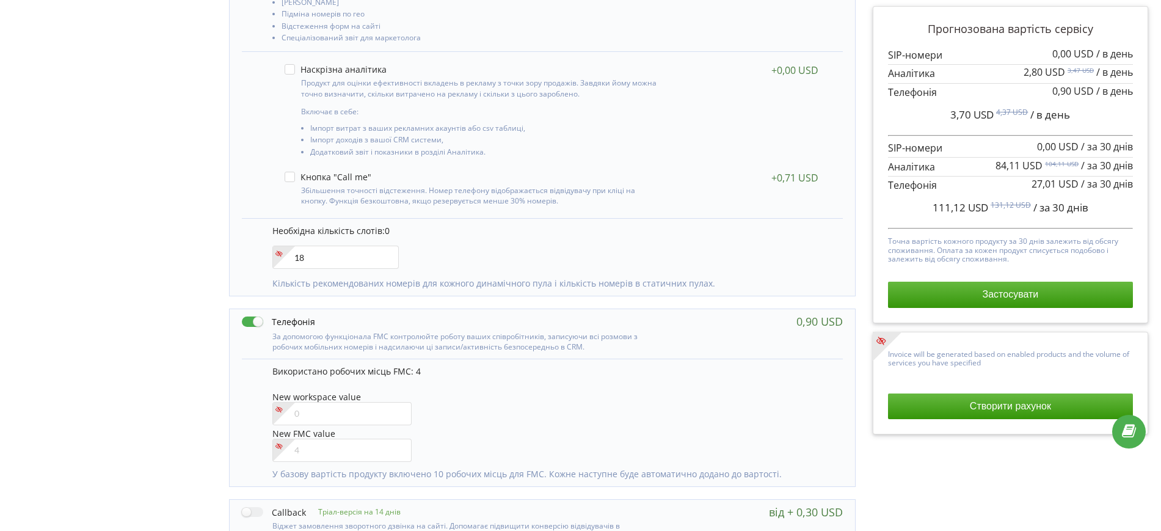 This screenshot has width=1161, height=531. I want to click on sup: 3,47 USD, so click(1080, 70).